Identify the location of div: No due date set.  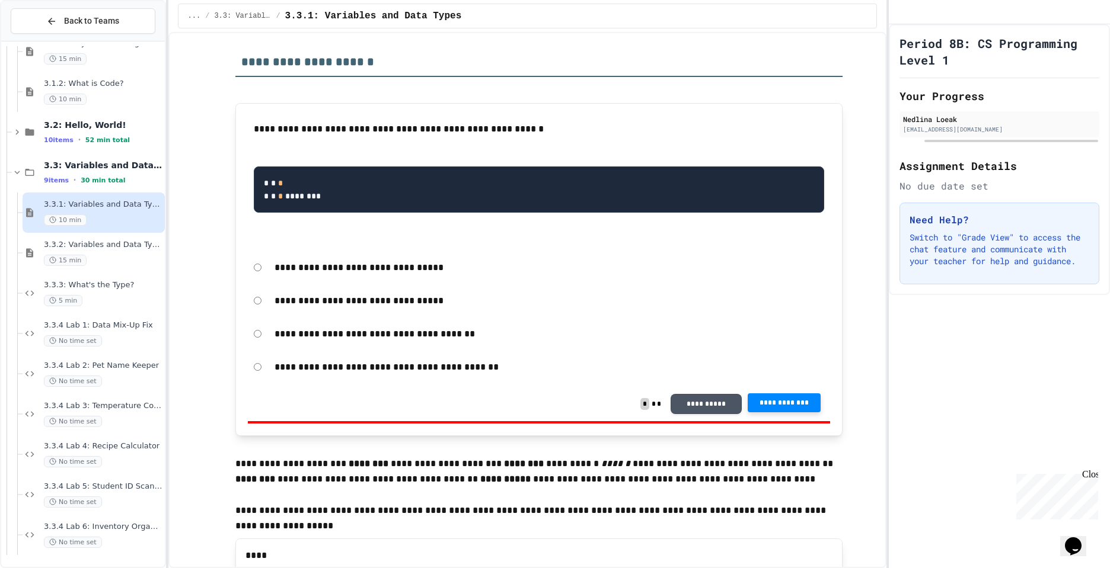
(999, 186).